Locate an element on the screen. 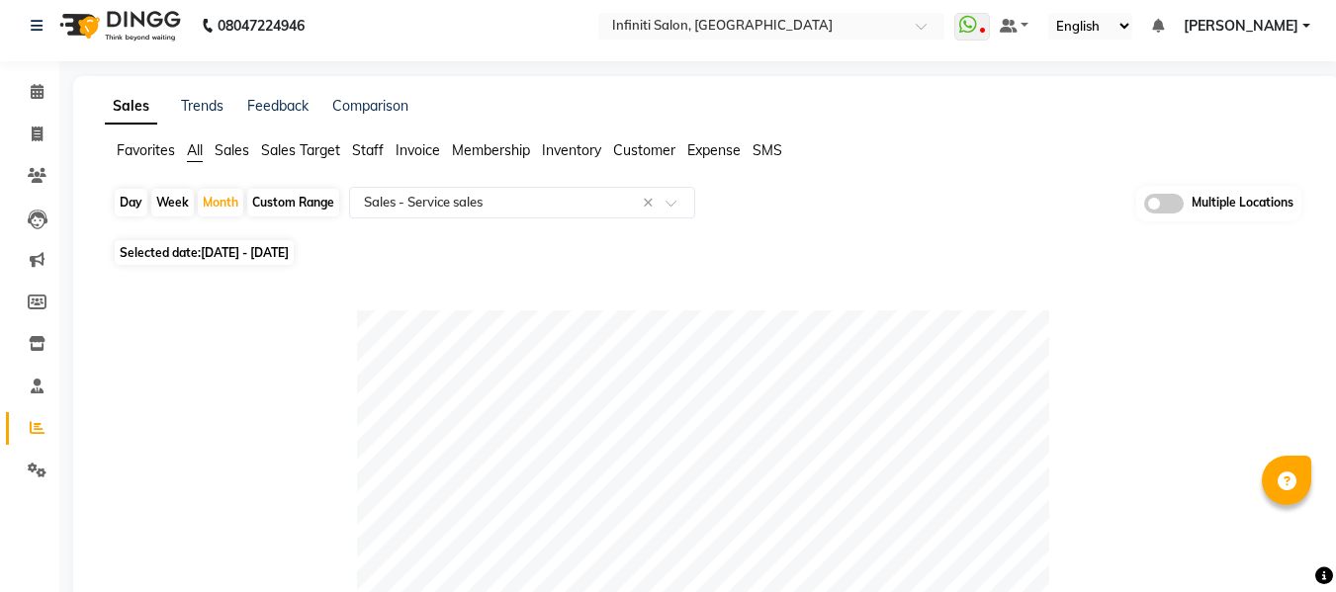 The height and width of the screenshot is (592, 1336). span: Sales Target is located at coordinates (301, 150).